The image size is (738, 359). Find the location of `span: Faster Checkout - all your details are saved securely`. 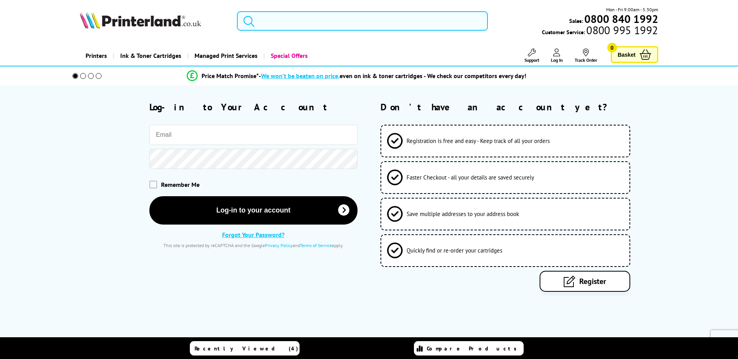

span: Faster Checkout - all your details are saved securely is located at coordinates (470, 177).